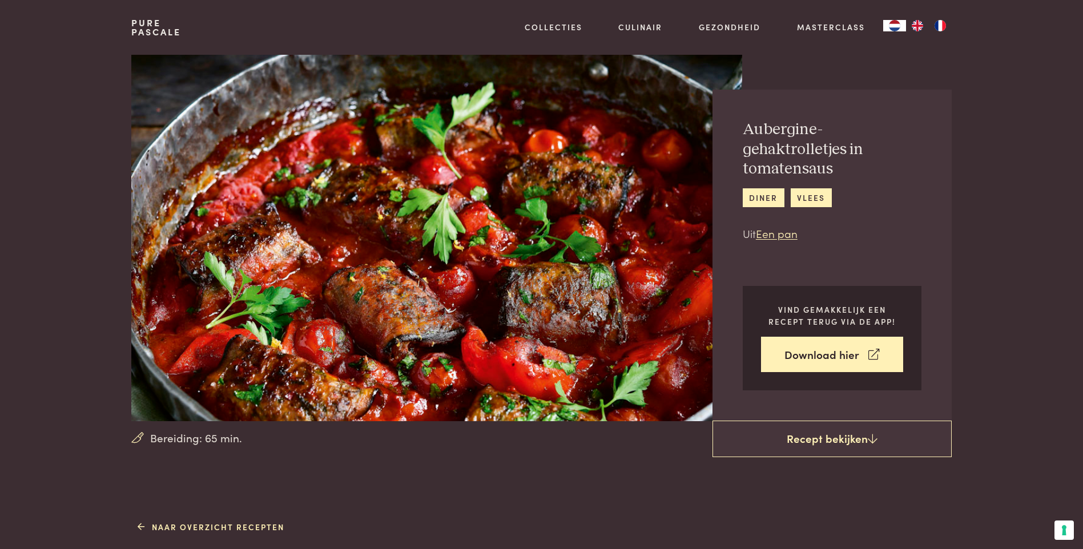  What do you see at coordinates (895, 26) in the screenshot?
I see `div: Language` at bounding box center [895, 26].